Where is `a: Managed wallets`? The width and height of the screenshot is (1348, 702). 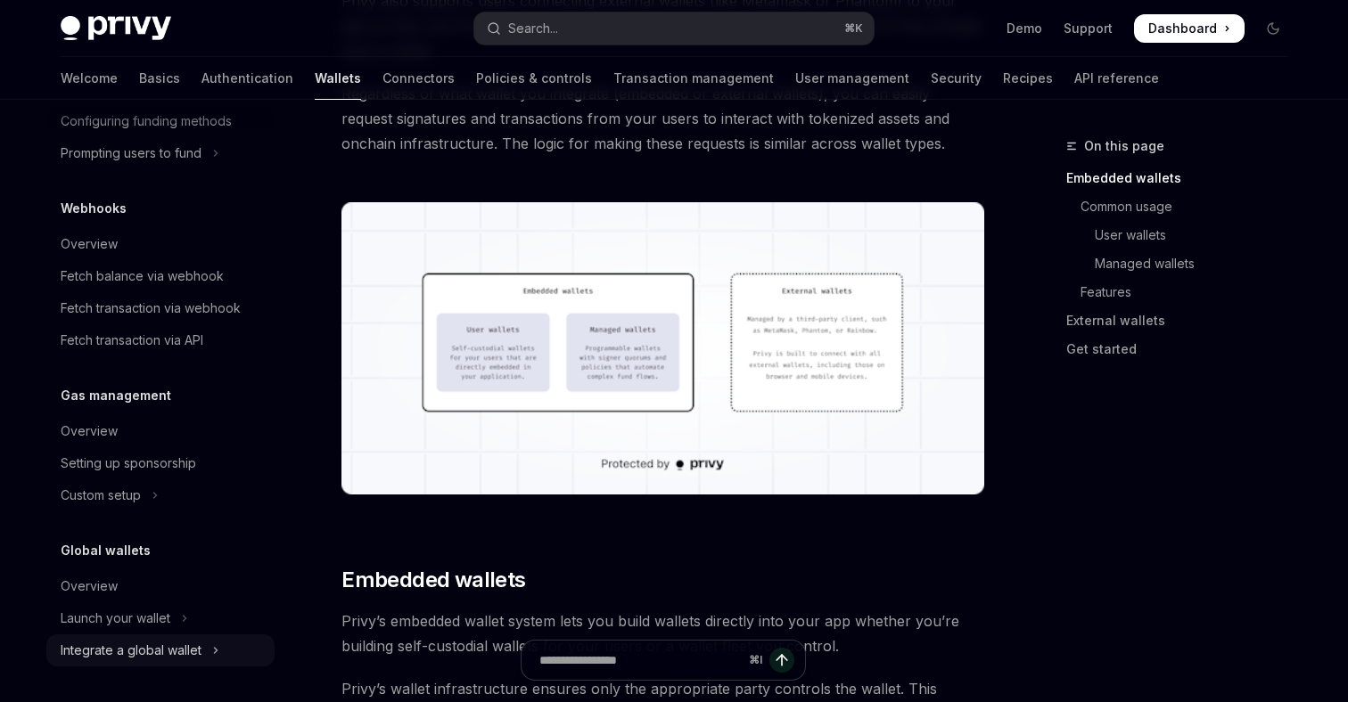
a: Managed wallets is located at coordinates (1184, 264).